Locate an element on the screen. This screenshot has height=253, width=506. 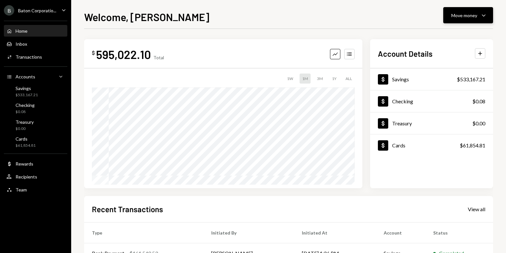
div: Home is located at coordinates (21, 31).